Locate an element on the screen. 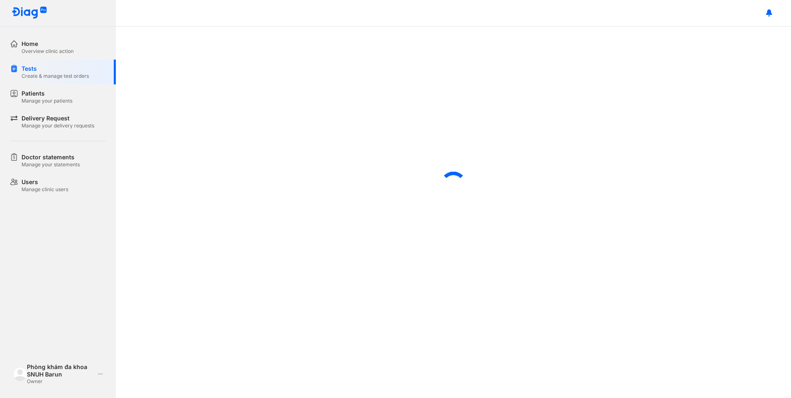 The width and height of the screenshot is (791, 398). div: Users is located at coordinates (45, 182).